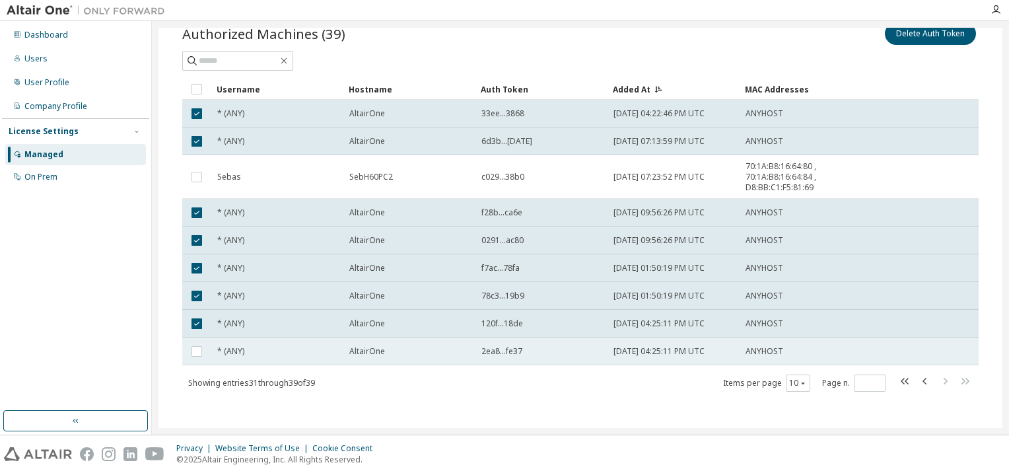 The image size is (1009, 473). Describe the element at coordinates (930, 34) in the screenshot. I see `button: Delete Auth Token` at that location.